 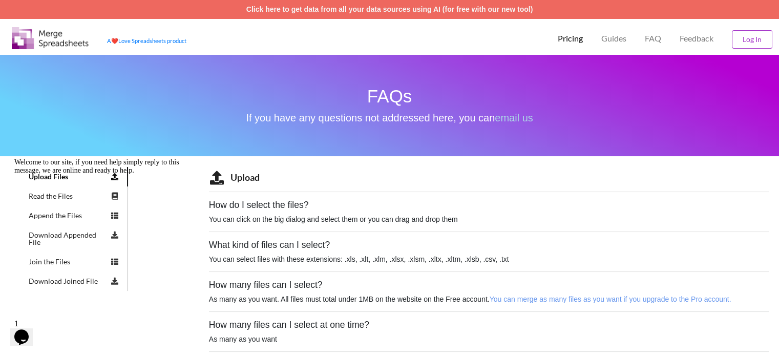 I want to click on div: Upload, so click(x=243, y=177).